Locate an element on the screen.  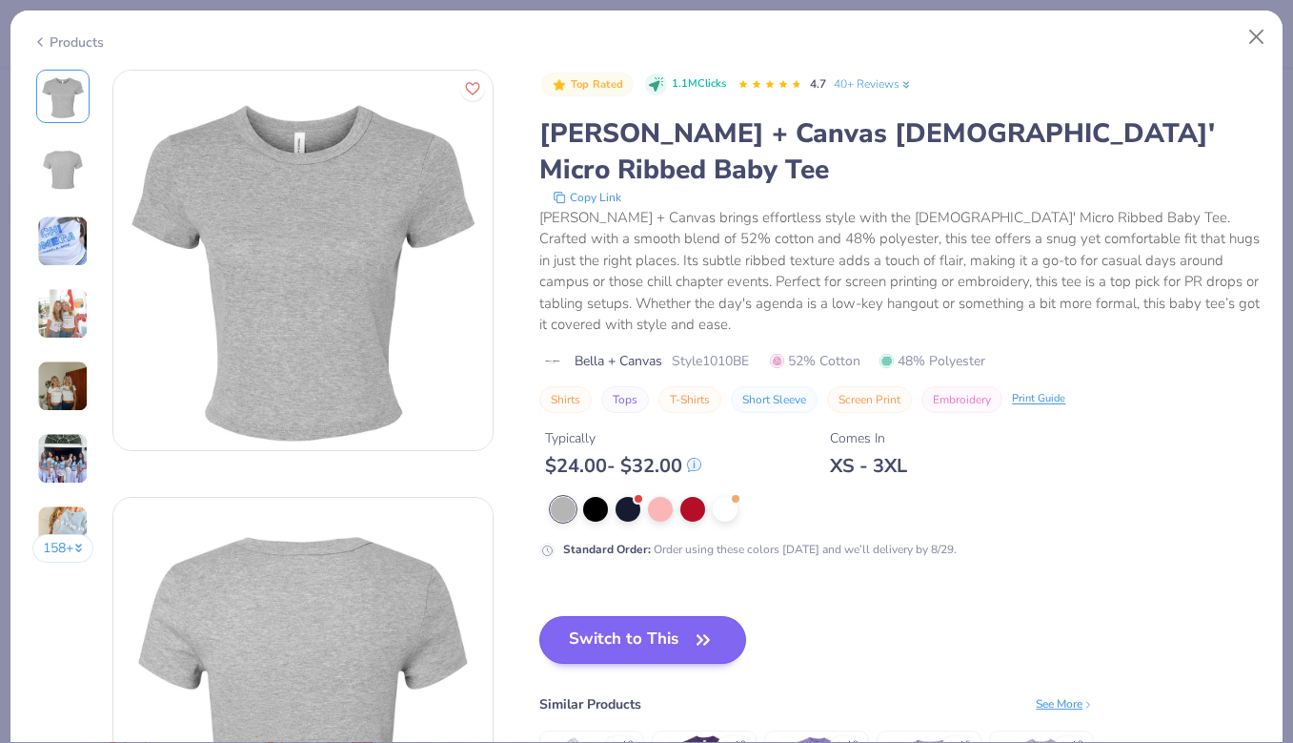
span: Bella + Canvas is located at coordinates (619, 360).